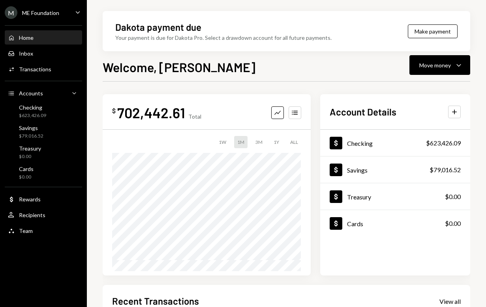 The image size is (486, 307). What do you see at coordinates (32, 215) in the screenshot?
I see `div: Recipients` at bounding box center [32, 215].